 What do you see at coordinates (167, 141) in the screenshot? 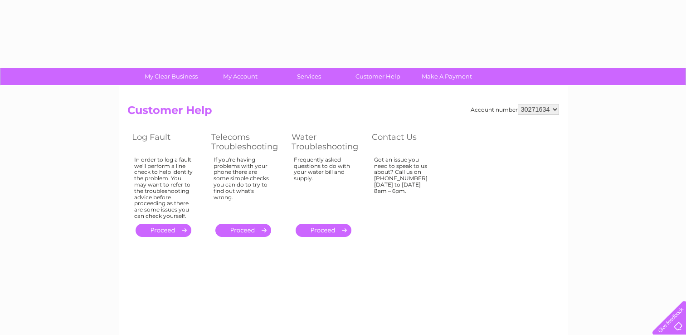
I see `th: Log Fault` at bounding box center [167, 141].